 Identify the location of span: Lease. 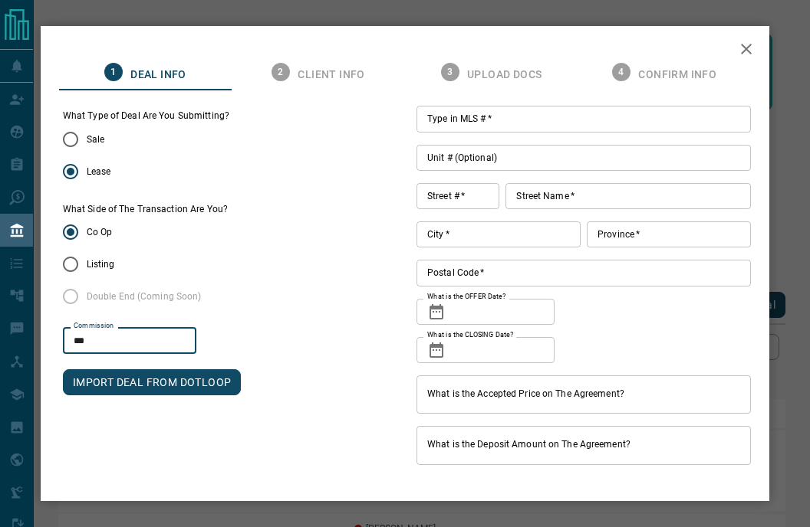
(99, 172).